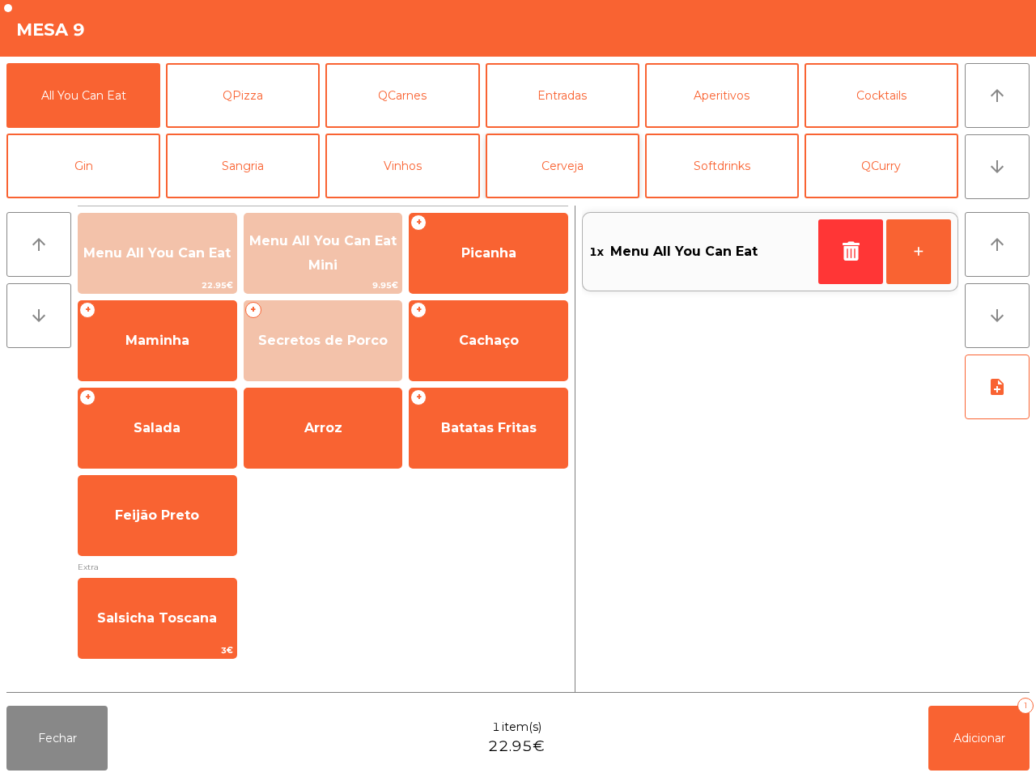 Image resolution: width=1036 pixels, height=777 pixels. What do you see at coordinates (722, 96) in the screenshot?
I see `button: Aperitivos` at bounding box center [722, 96].